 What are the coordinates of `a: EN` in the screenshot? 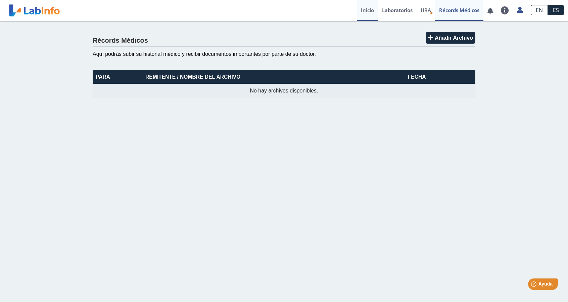 It's located at (540, 10).